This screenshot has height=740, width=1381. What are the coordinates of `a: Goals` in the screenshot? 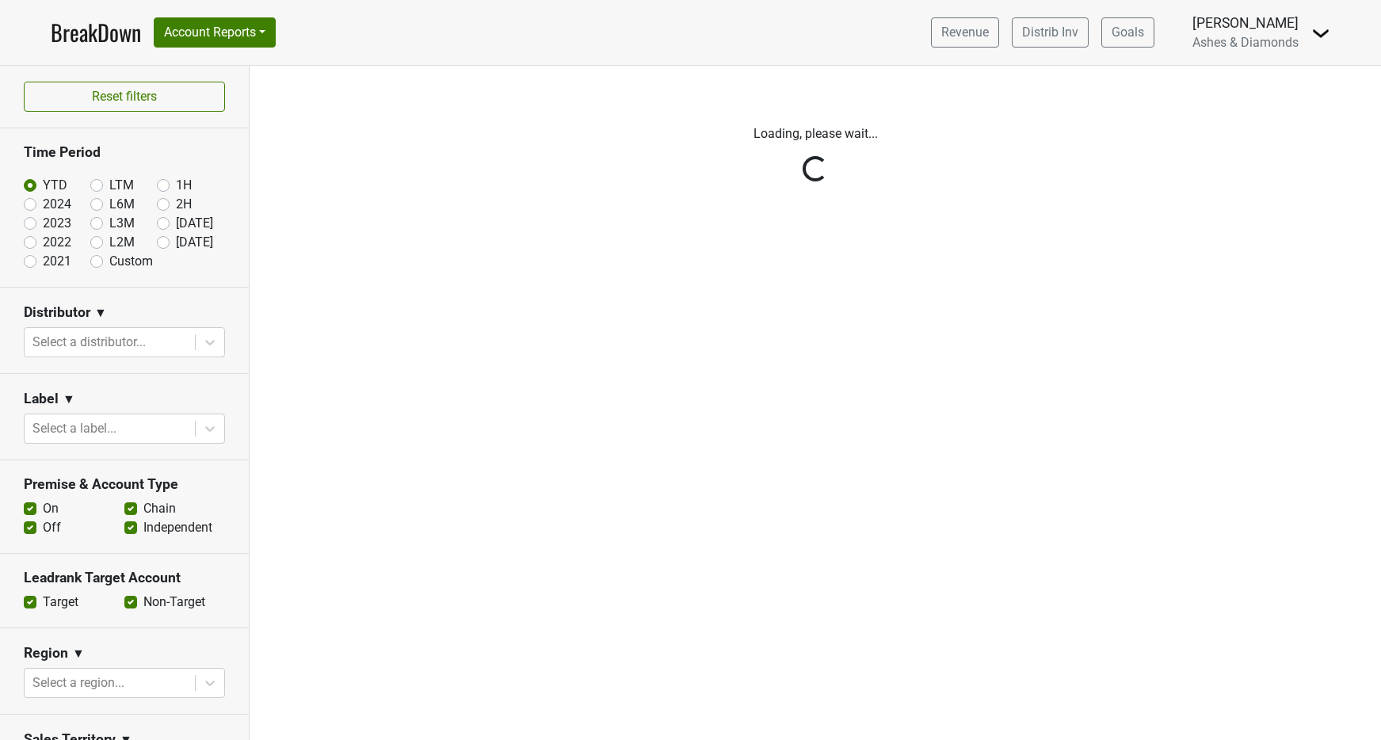 It's located at (1128, 32).